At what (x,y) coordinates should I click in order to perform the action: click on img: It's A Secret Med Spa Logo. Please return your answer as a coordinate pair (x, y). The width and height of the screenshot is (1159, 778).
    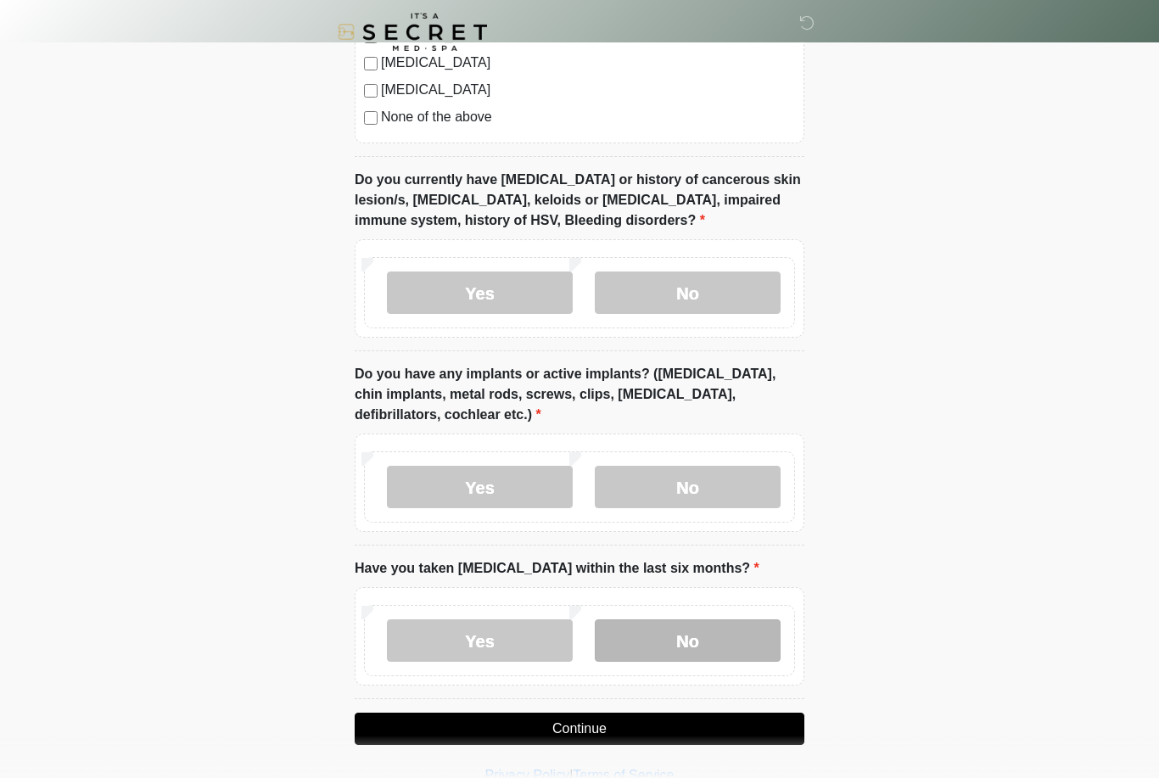
    Looking at the image, I should click on (412, 31).